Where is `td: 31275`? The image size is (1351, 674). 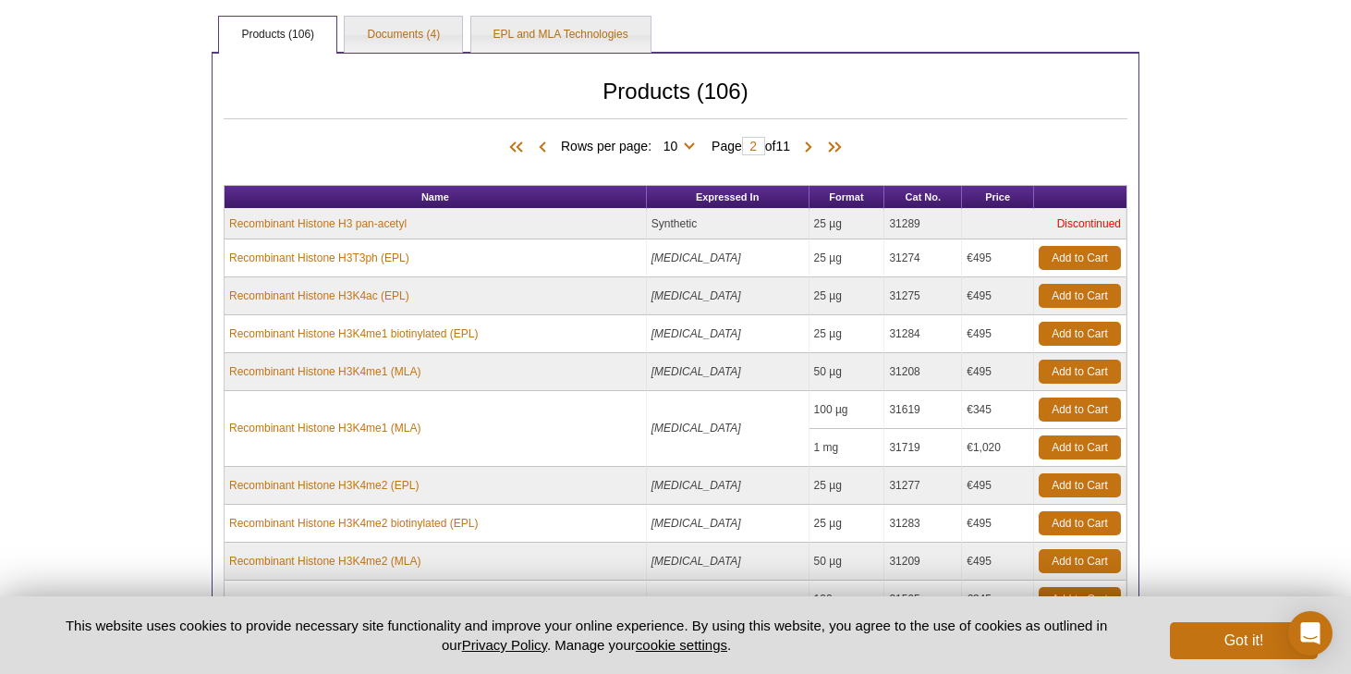
td: 31275 is located at coordinates (923, 296).